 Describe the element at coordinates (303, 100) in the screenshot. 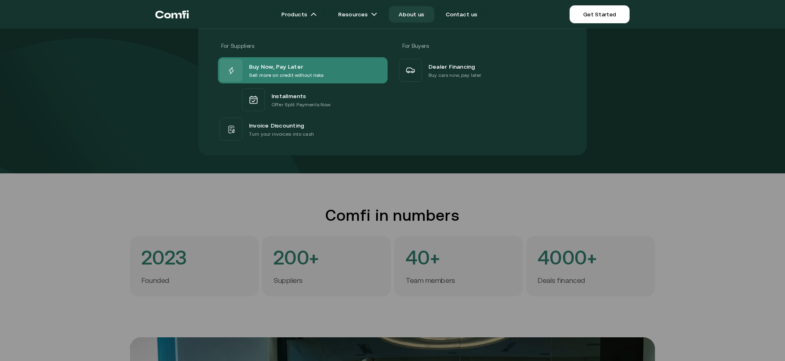

I see `a: InstallmentsOffer Split Payments Now` at that location.